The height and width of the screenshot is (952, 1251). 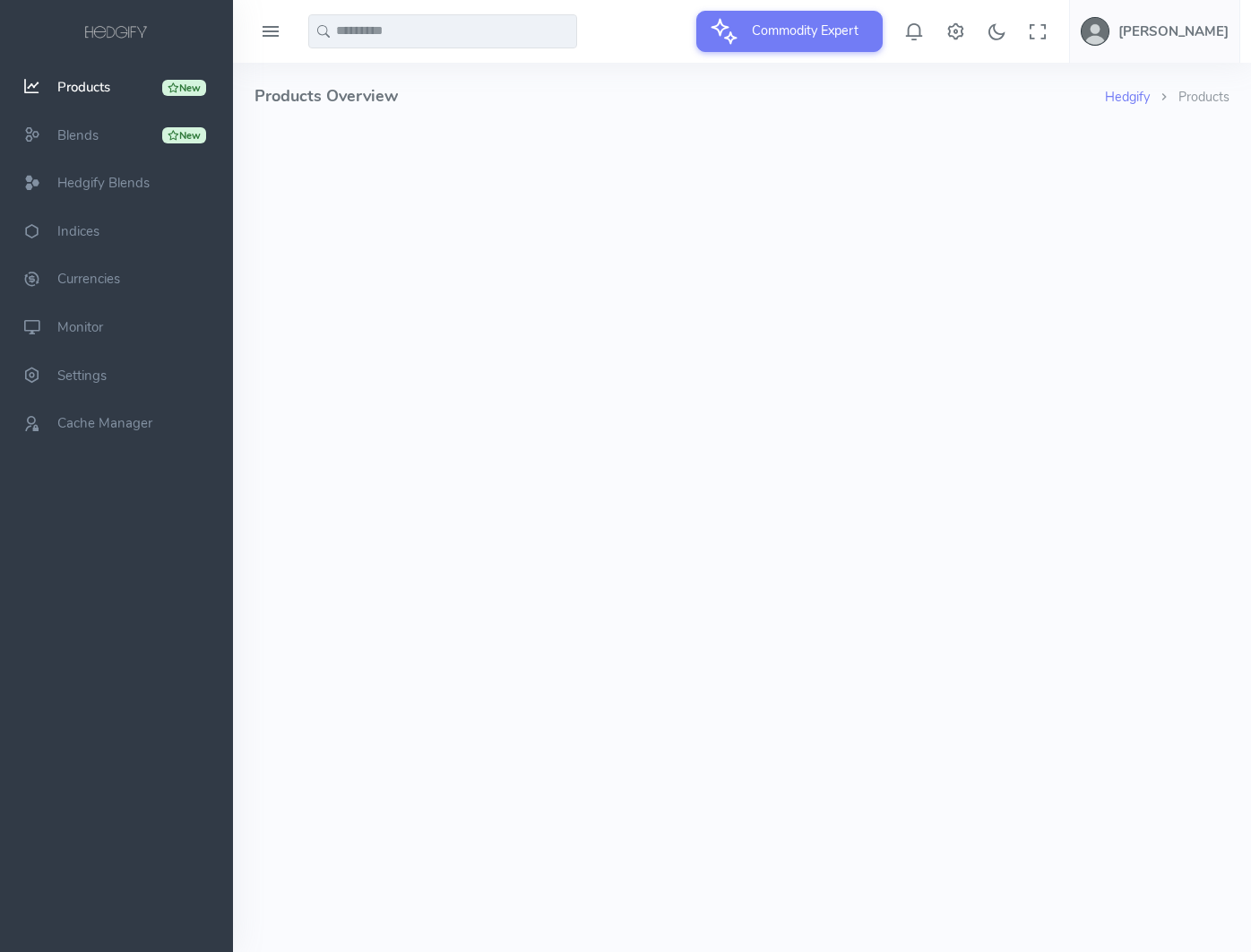 What do you see at coordinates (105, 423) in the screenshot?
I see `span: Cache Manager` at bounding box center [105, 423].